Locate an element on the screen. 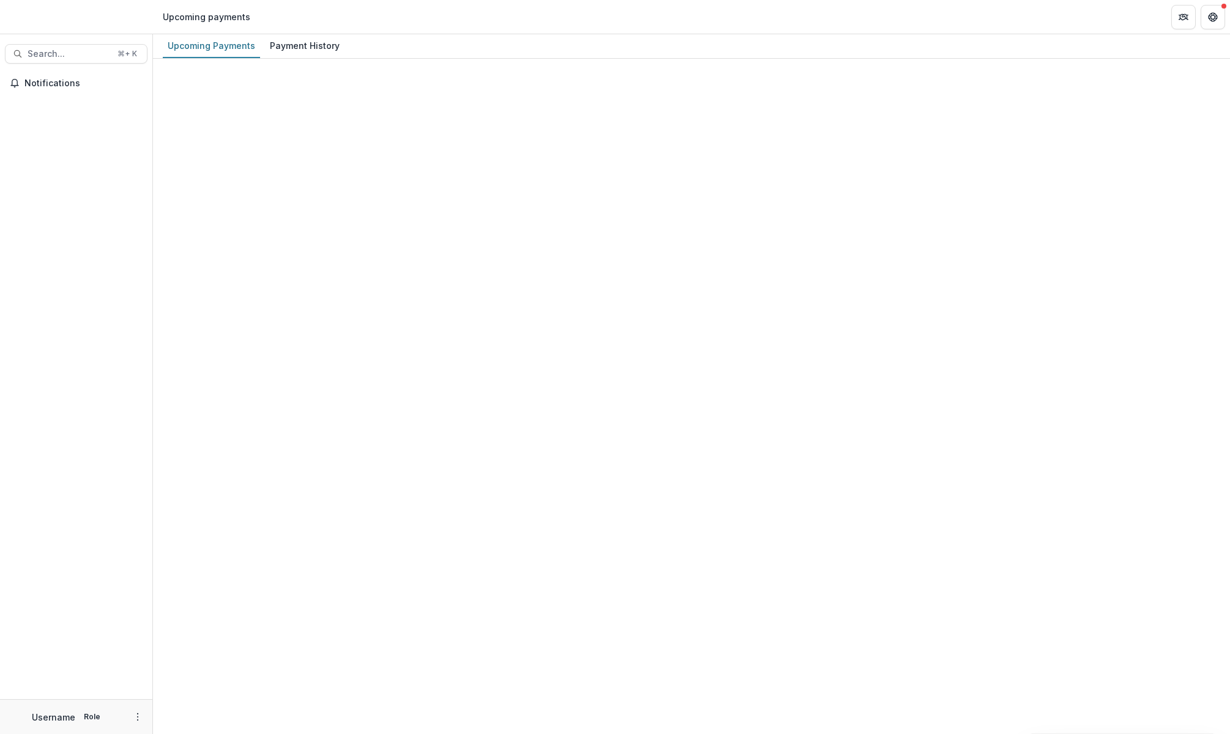  div: ⌘ + K is located at coordinates (127, 54).